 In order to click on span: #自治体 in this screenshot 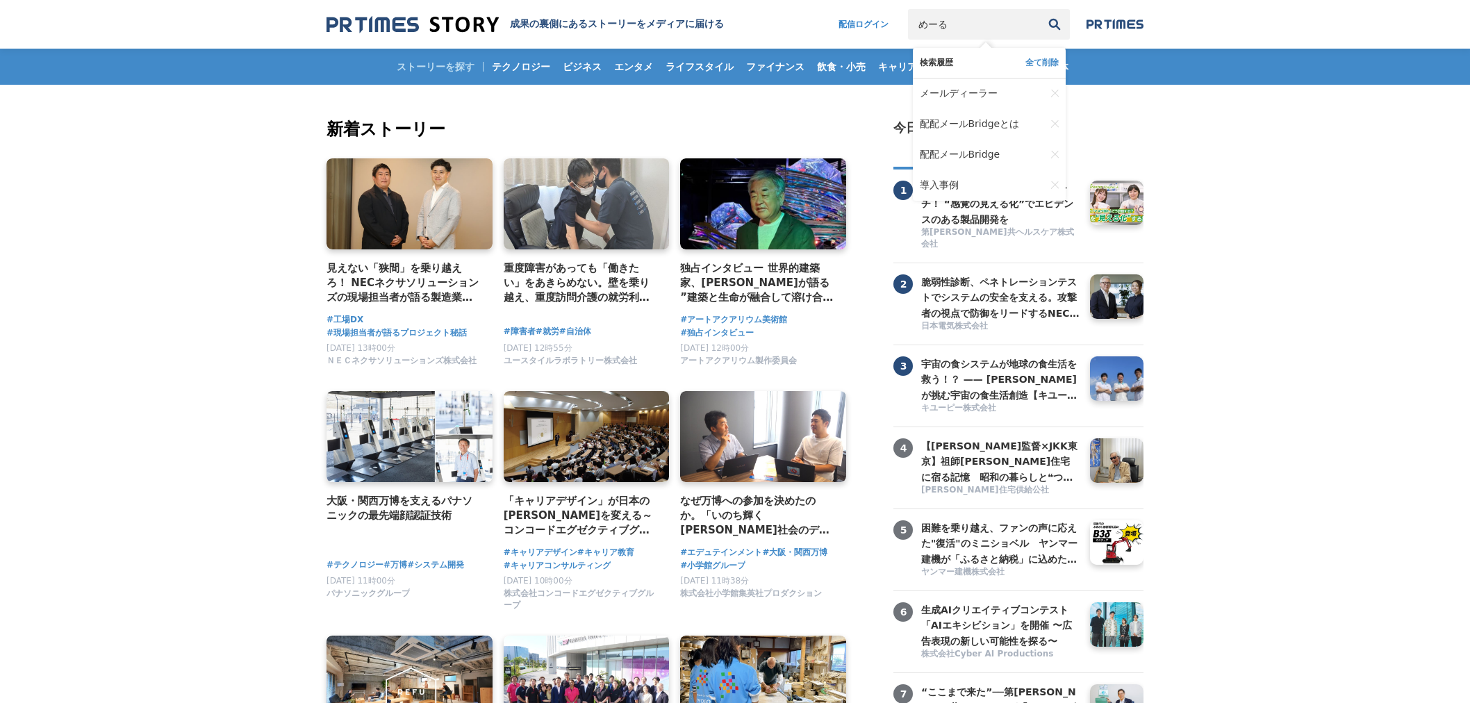, I will do `click(575, 331)`.